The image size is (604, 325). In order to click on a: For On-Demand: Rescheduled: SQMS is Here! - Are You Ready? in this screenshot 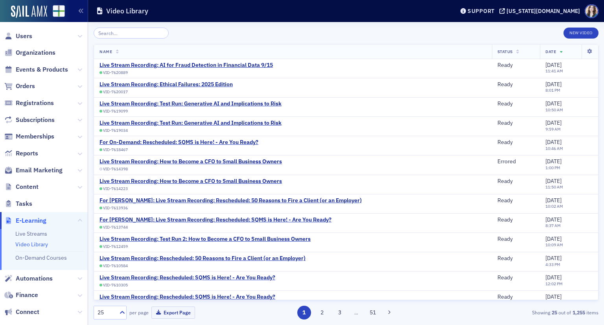, I will do `click(179, 142)`.